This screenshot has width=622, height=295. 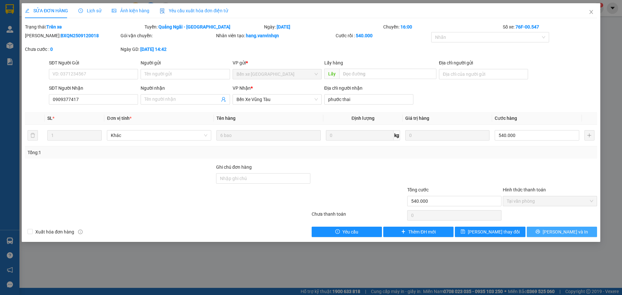 I want to click on div: Tuyến:, so click(x=203, y=27).